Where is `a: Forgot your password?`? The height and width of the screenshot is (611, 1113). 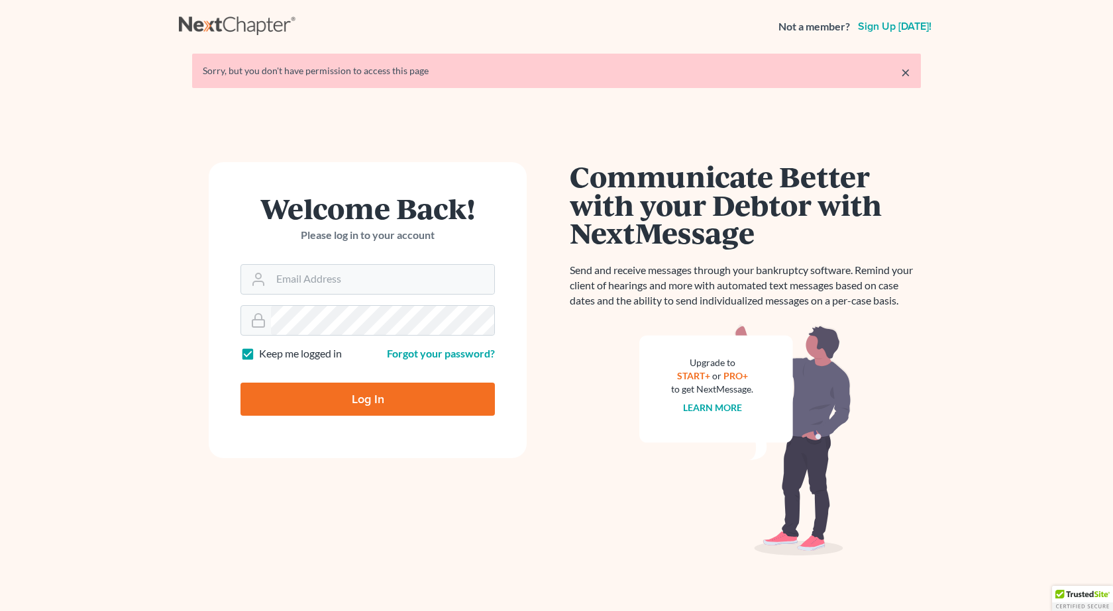
a: Forgot your password? is located at coordinates (441, 353).